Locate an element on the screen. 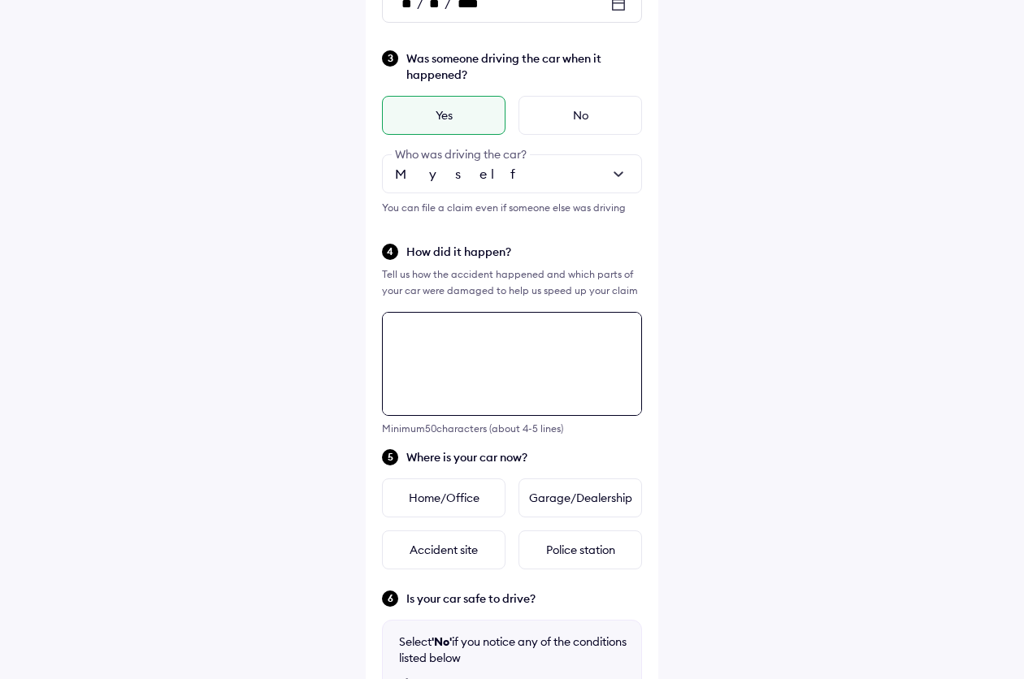  div: Police station is located at coordinates (580, 550).